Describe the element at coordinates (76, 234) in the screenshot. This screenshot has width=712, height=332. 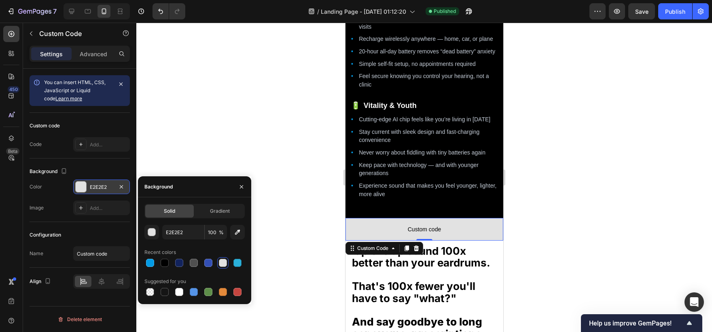
I see `strong: It picks up sound 100x better than your eardrums.` at that location.